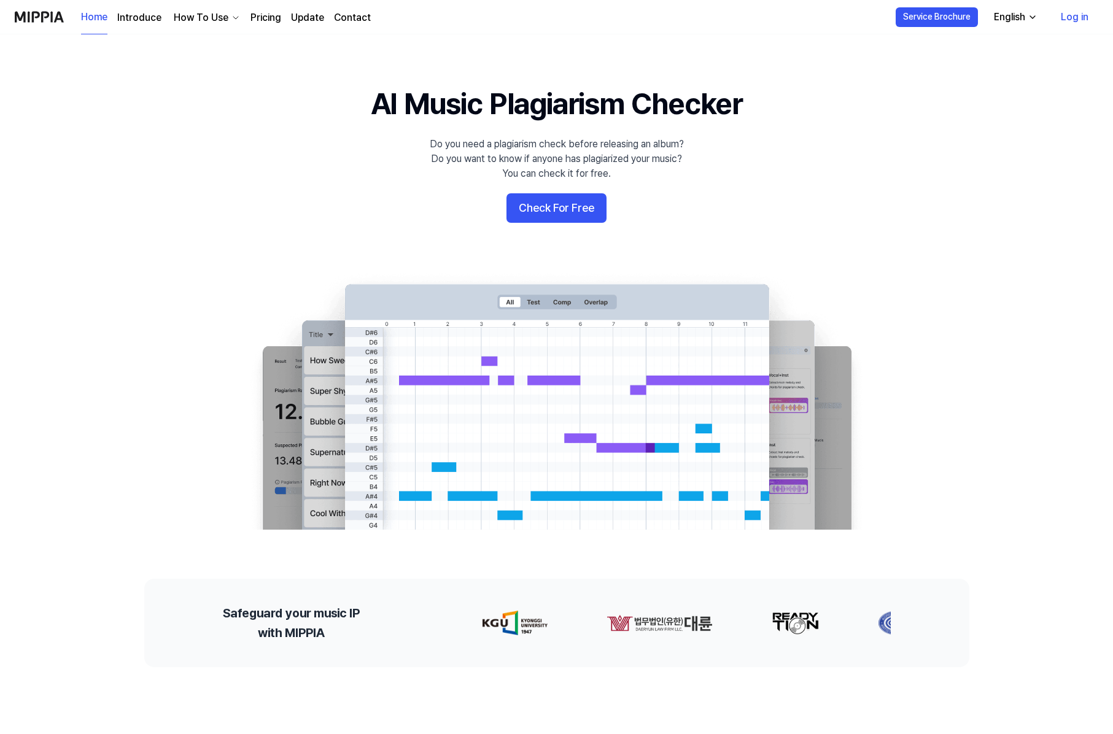 The height and width of the screenshot is (734, 1113). What do you see at coordinates (514, 623) in the screenshot?
I see `img: partner-logo-0` at bounding box center [514, 623].